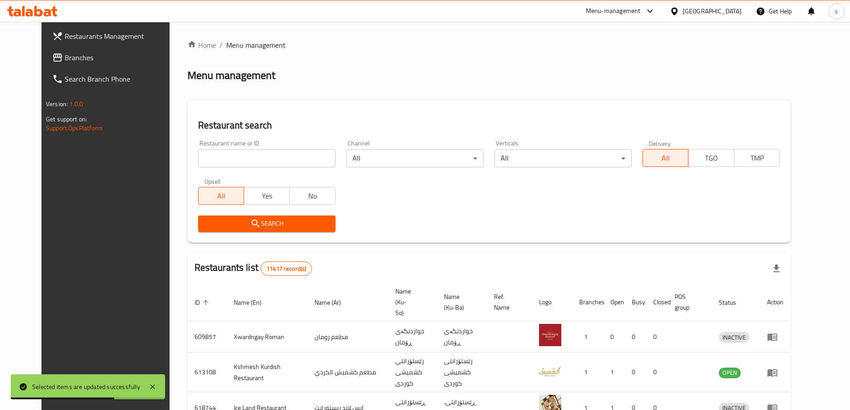  What do you see at coordinates (734, 337) in the screenshot?
I see `span: INACTIVE` at bounding box center [734, 337].